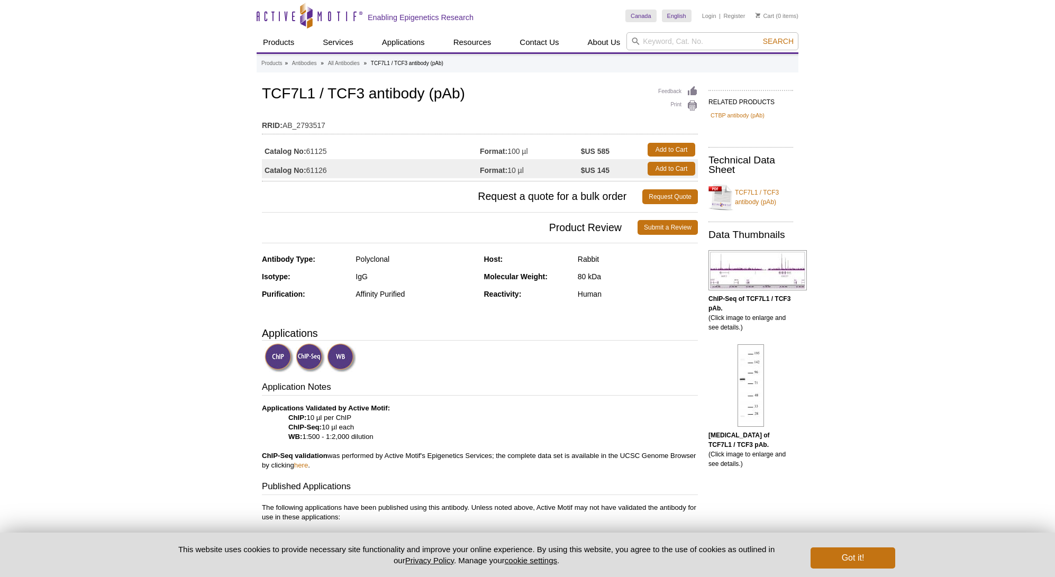 The width and height of the screenshot is (1055, 577). Describe the element at coordinates (295, 456) in the screenshot. I see `b: ChIP-Seq validation` at that location.